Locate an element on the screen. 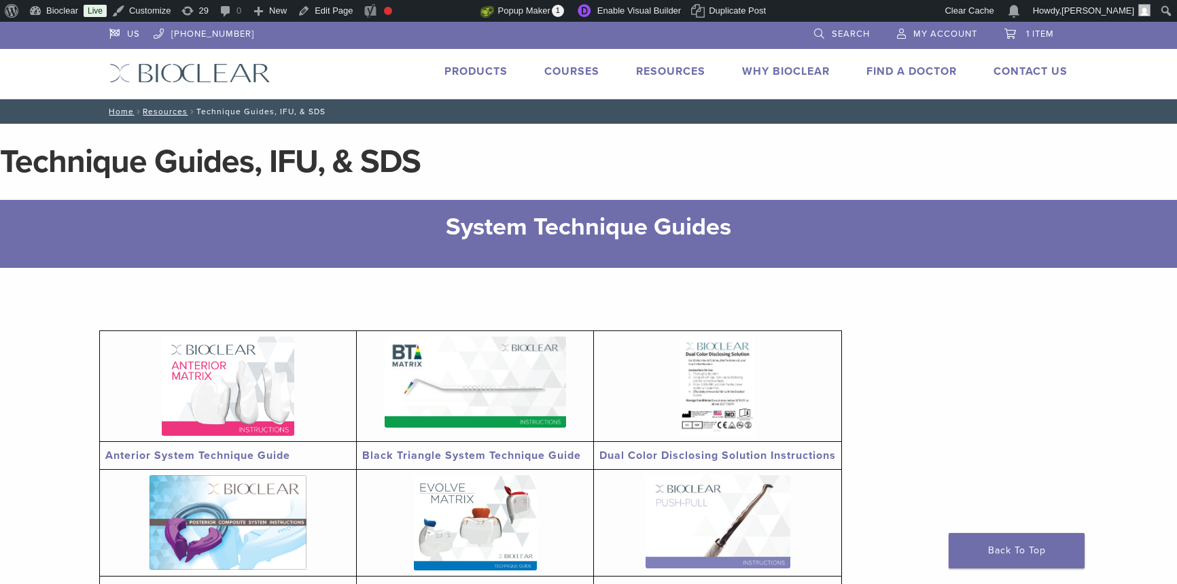 The height and width of the screenshot is (584, 1177). a: Live is located at coordinates (95, 11).